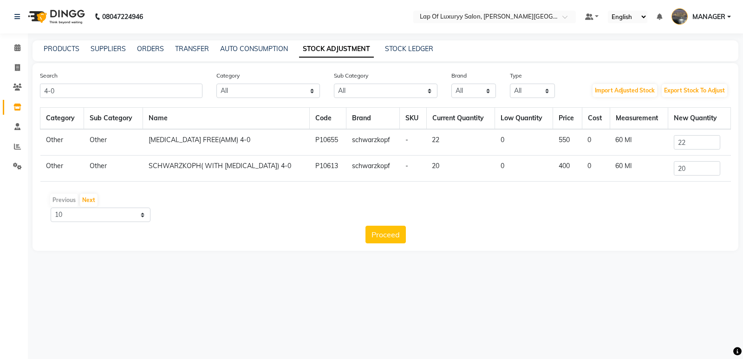  I want to click on a: SUPPLIERS, so click(108, 49).